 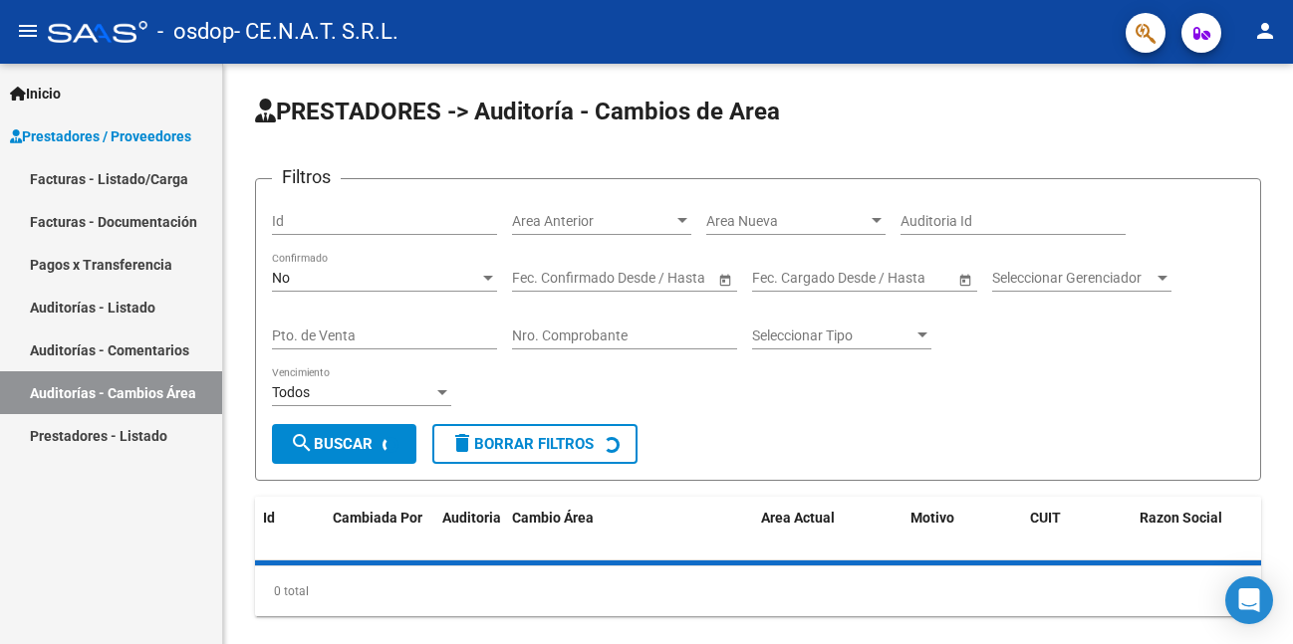 I want to click on span: Borrar Filtros, so click(x=522, y=444).